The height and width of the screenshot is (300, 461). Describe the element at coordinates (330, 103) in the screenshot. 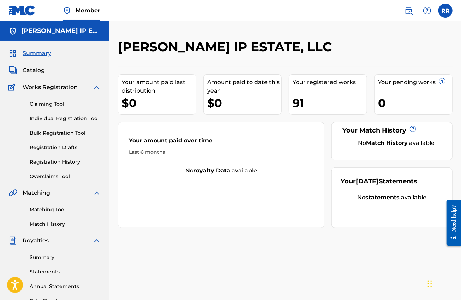

I see `div: 91` at that location.